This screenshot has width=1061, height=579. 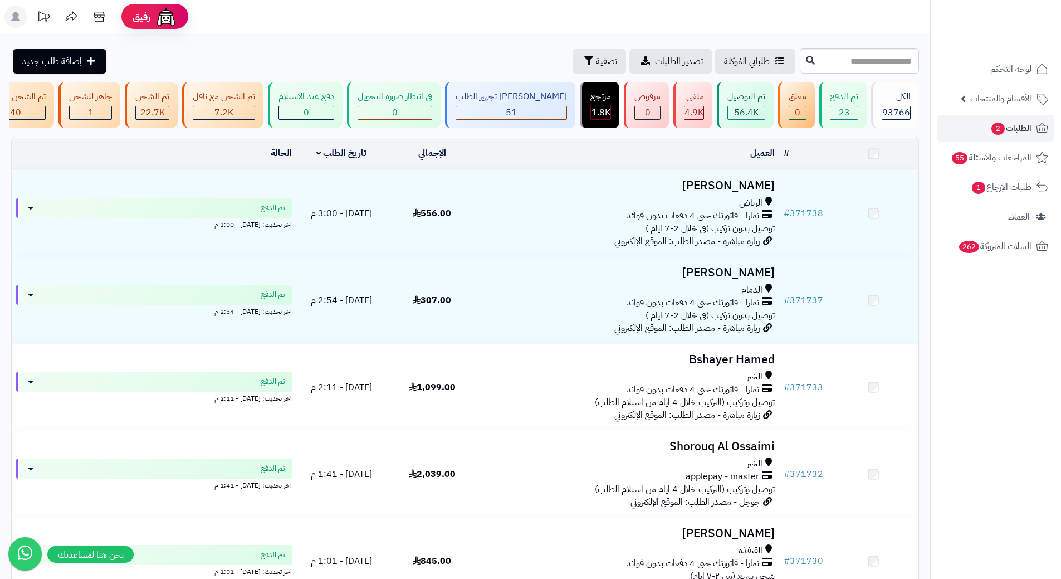 What do you see at coordinates (432, 213) in the screenshot?
I see `span: 556.00` at bounding box center [432, 213].